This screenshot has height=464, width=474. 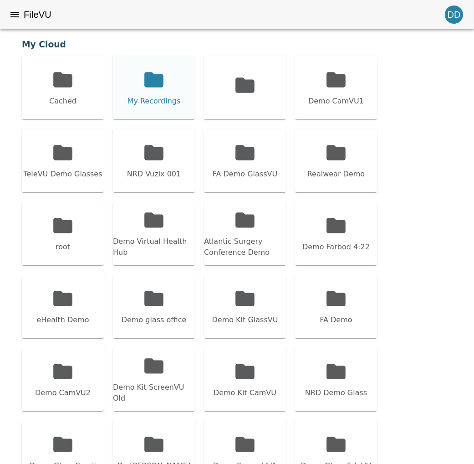 I want to click on div: My Cloud, so click(x=44, y=45).